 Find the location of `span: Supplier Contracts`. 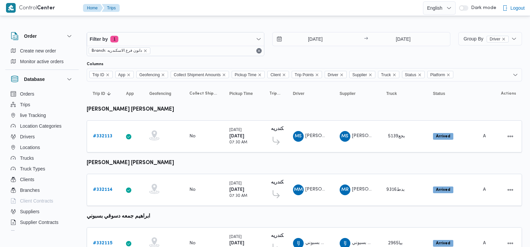

span: Supplier Contracts is located at coordinates (39, 222).